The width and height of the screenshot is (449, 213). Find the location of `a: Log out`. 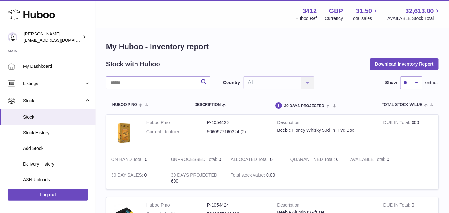

a: Log out is located at coordinates (48, 195).